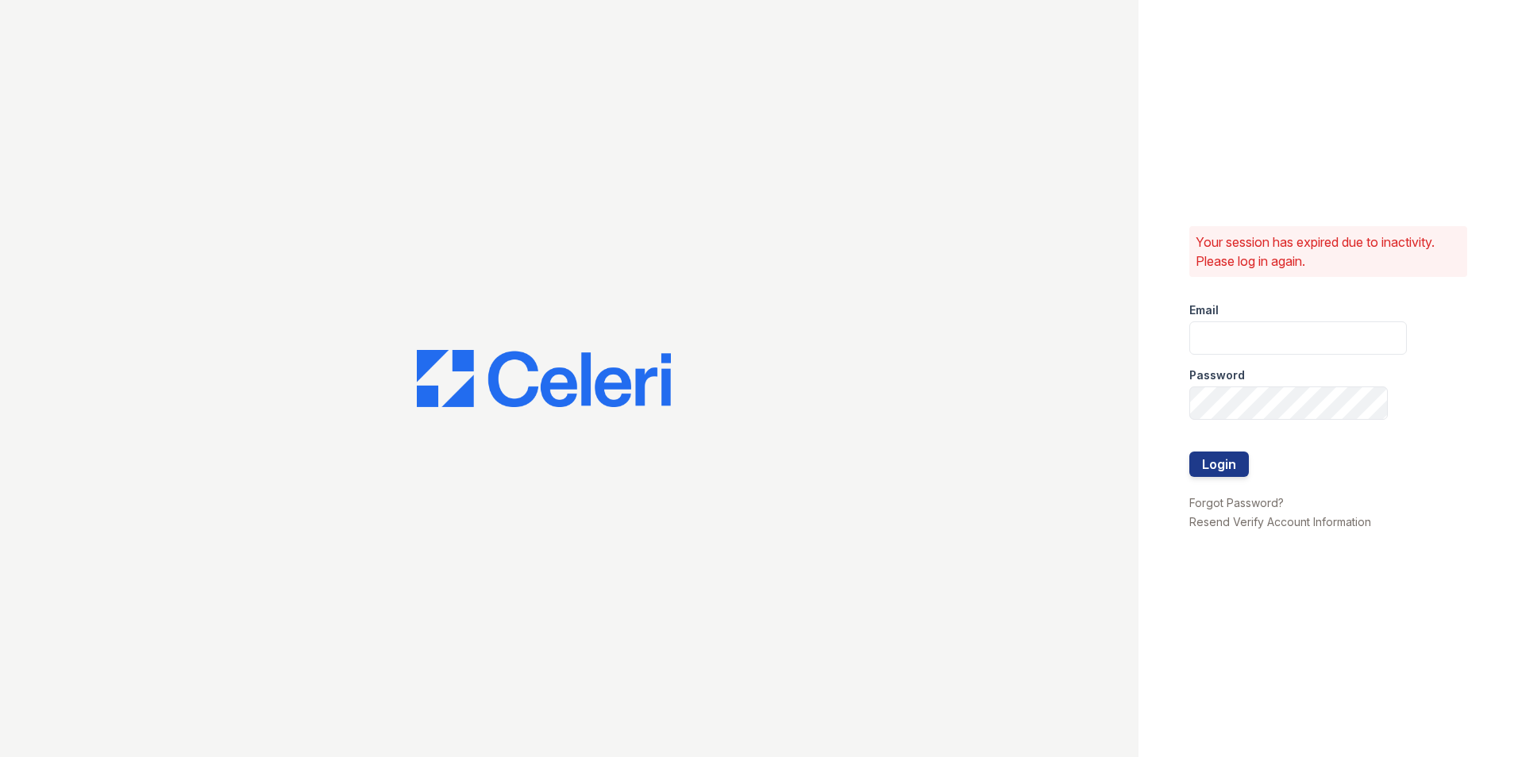 This screenshot has width=1518, height=757. What do you see at coordinates (544, 379) in the screenshot?
I see `img: CE_Logo_Blue-a8612792a0a2168367f1c8372b55b34899dd931a85d93a1a3d3e32e68fde9ad4.png` at bounding box center [544, 379].